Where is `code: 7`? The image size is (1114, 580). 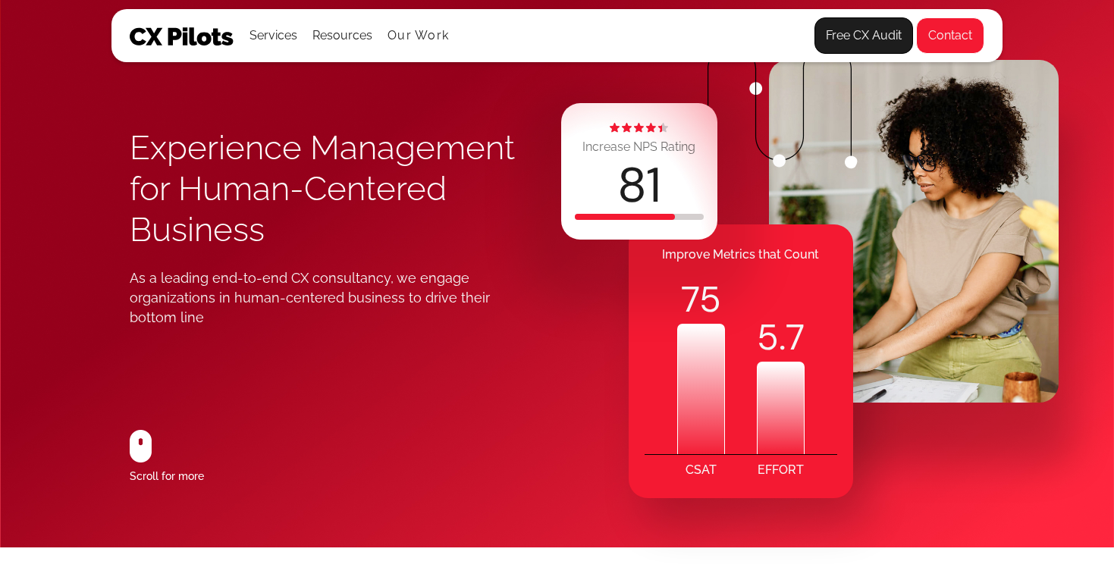
code: 7 is located at coordinates (795, 338).